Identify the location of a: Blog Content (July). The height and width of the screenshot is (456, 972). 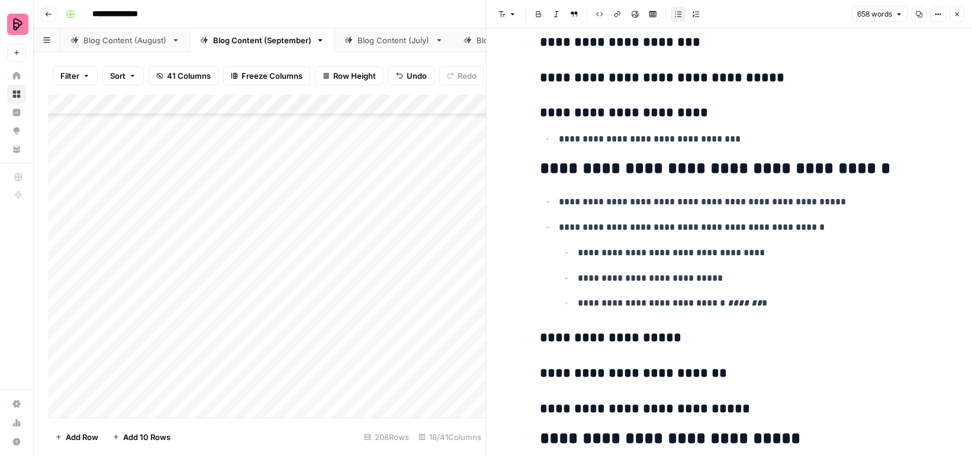
(394, 40).